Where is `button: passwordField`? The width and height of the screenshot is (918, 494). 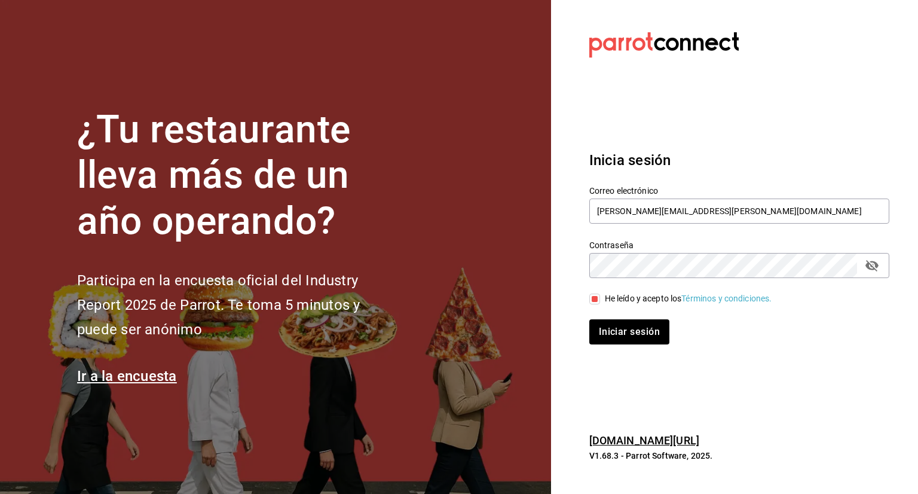 button: passwordField is located at coordinates (872, 265).